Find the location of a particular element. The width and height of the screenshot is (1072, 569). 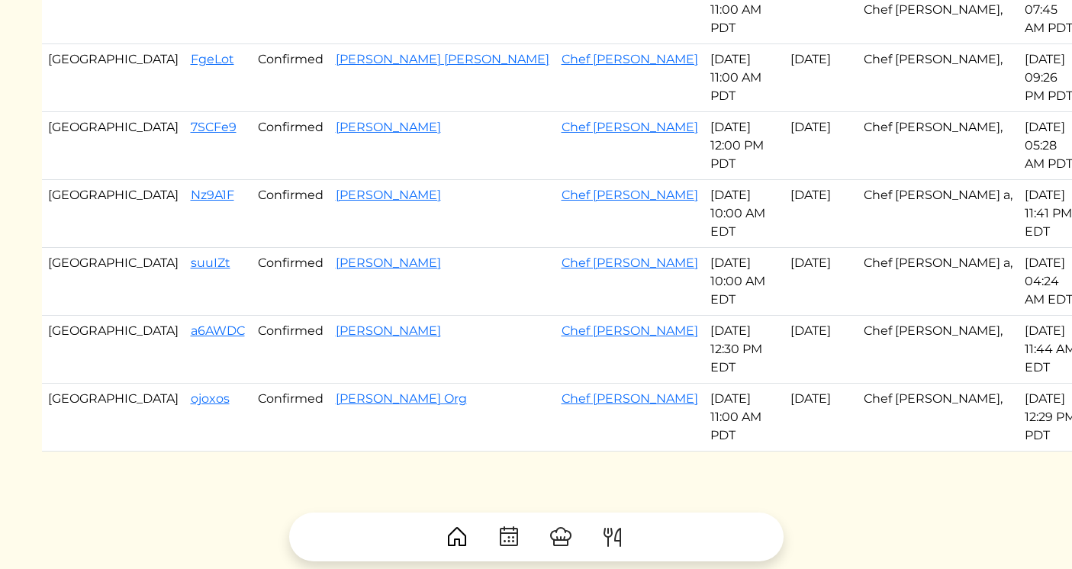

img: ForkKnife-55491504ffdb50bab0c1e09e7649658475375261d09fd45db06cec23bce548bf.svg is located at coordinates (613, 537).